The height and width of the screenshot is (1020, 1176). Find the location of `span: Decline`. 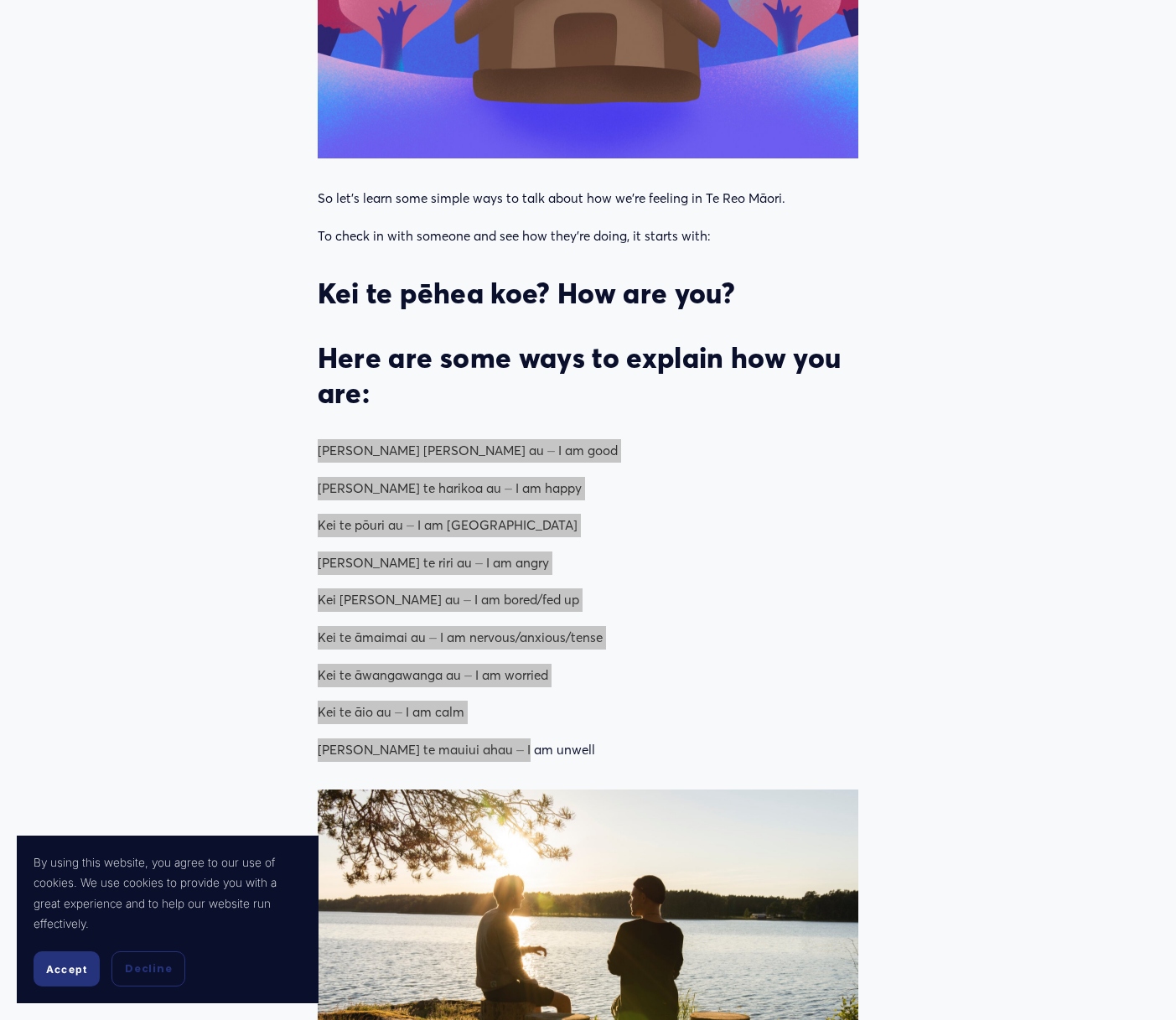

span: Decline is located at coordinates (148, 969).